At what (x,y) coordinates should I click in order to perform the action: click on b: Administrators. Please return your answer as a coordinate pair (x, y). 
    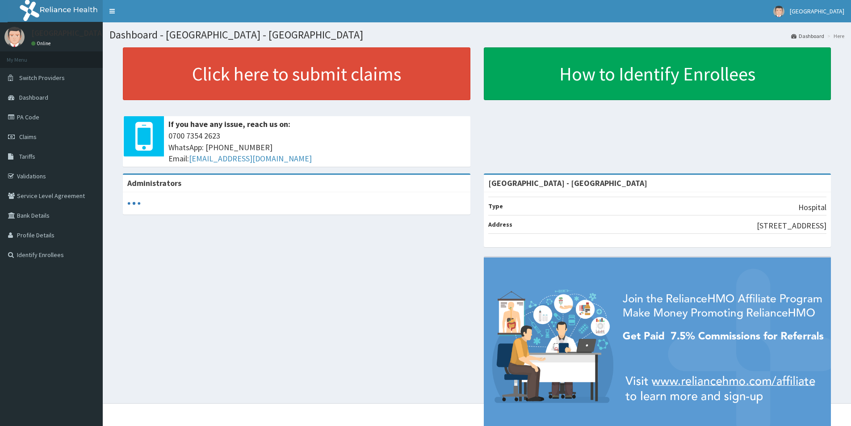
    Looking at the image, I should click on (154, 183).